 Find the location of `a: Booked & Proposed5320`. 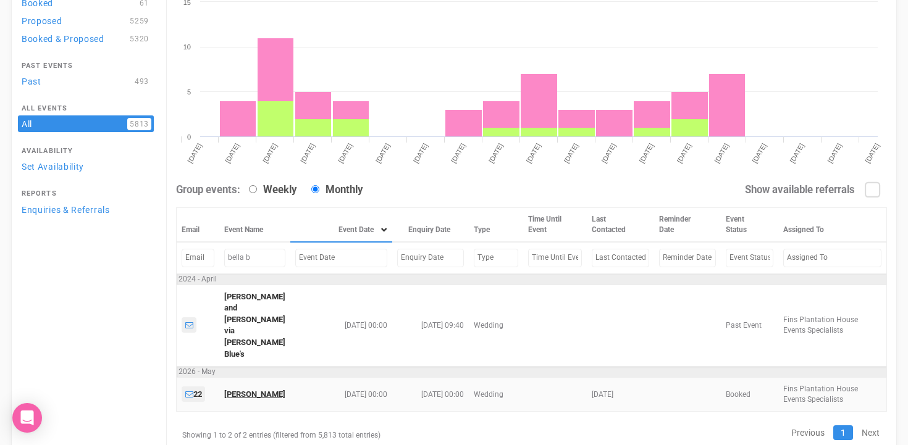

a: Booked & Proposed5320 is located at coordinates (86, 38).